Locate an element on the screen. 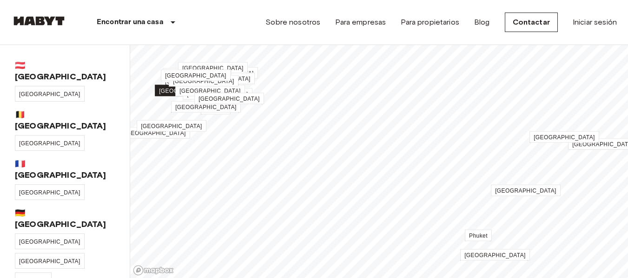  span: Phuket is located at coordinates (478, 236).